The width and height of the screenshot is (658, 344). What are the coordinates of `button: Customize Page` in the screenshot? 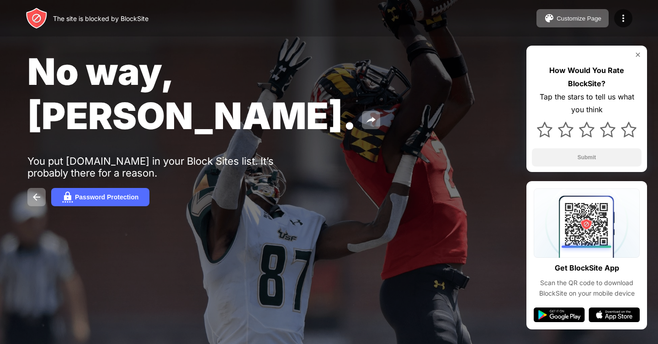 It's located at (572, 18).